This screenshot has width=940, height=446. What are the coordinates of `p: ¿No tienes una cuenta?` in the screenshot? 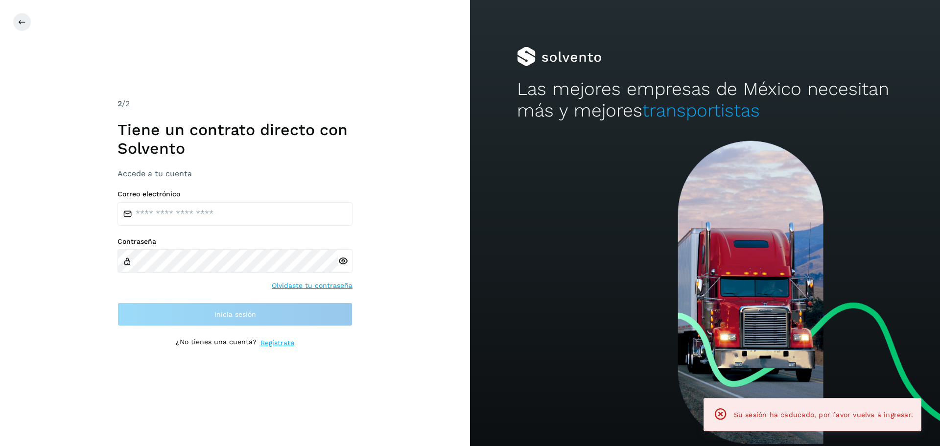 It's located at (216, 343).